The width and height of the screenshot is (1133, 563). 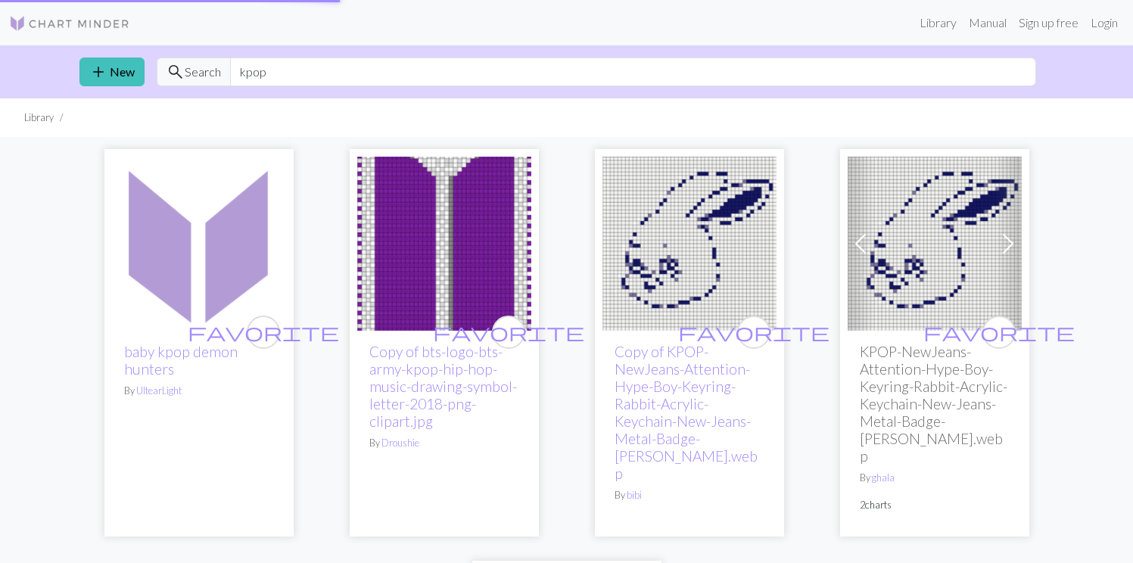 What do you see at coordinates (98, 72) in the screenshot?
I see `span: add` at bounding box center [98, 72].